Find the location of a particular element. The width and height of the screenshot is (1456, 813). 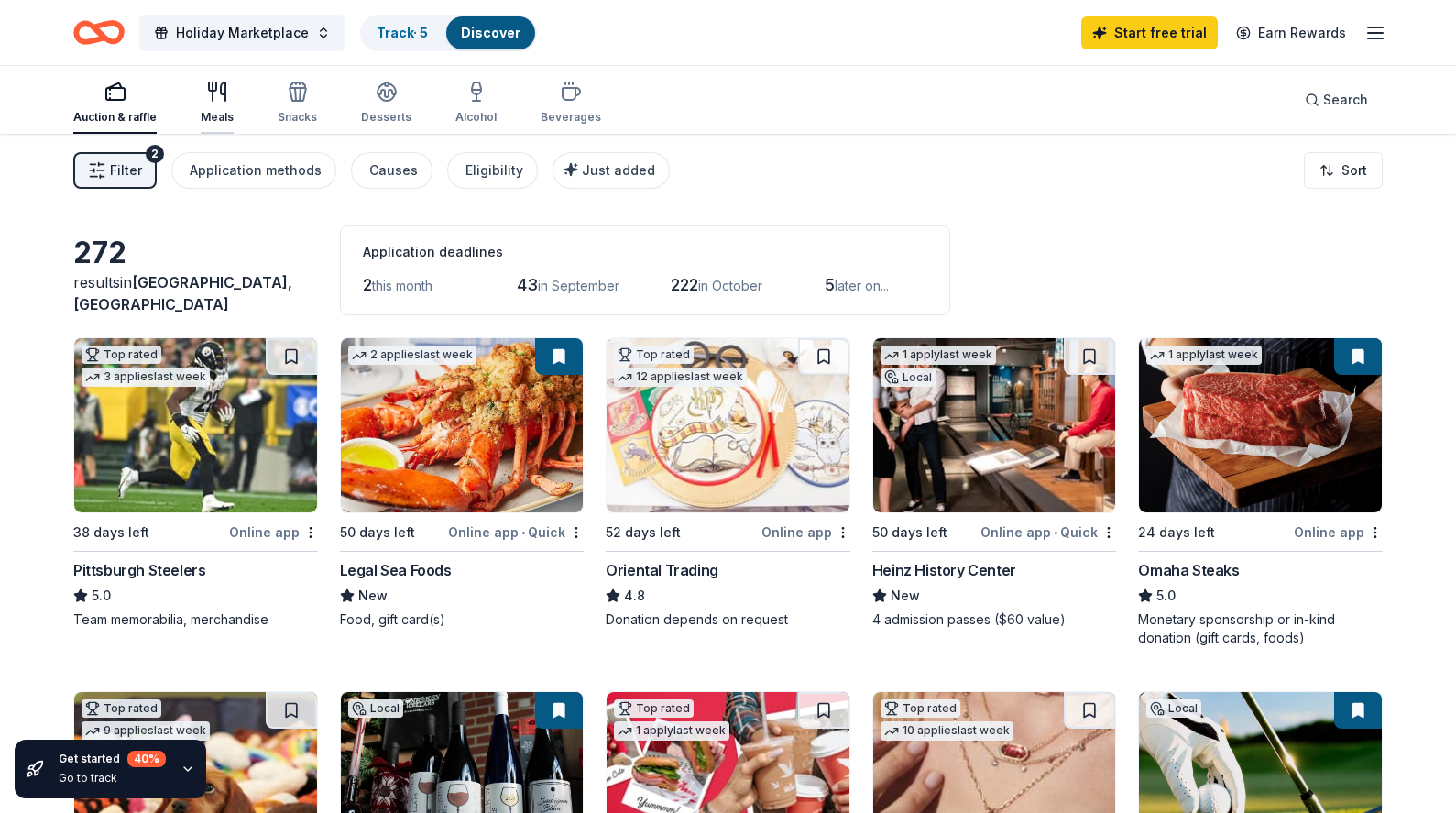

button: Eligibility is located at coordinates (492, 170).